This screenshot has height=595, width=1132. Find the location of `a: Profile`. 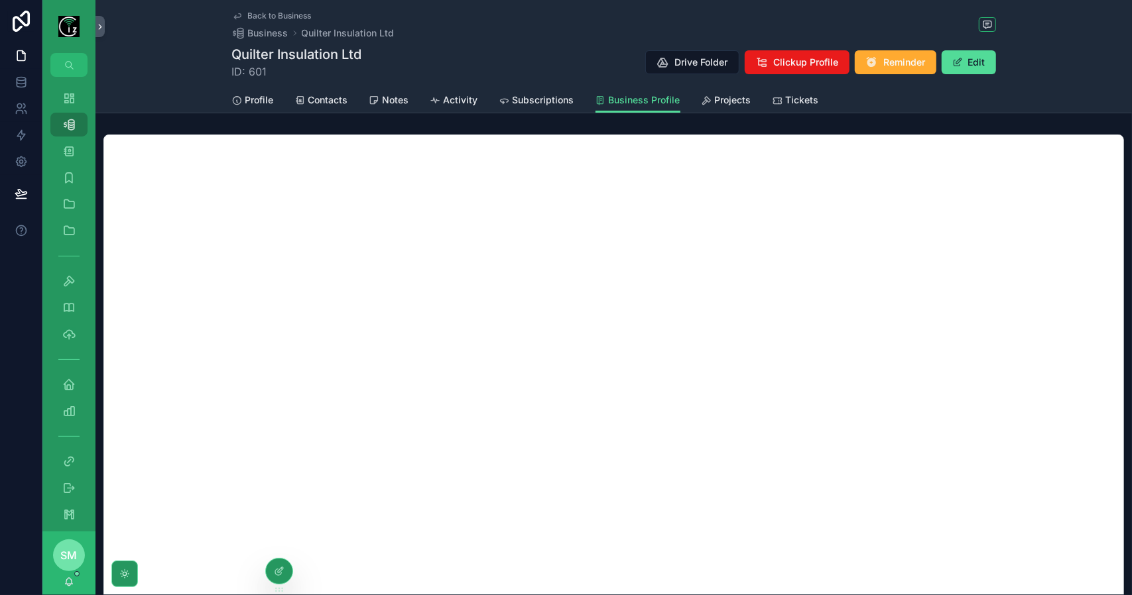

a: Profile is located at coordinates (253, 101).